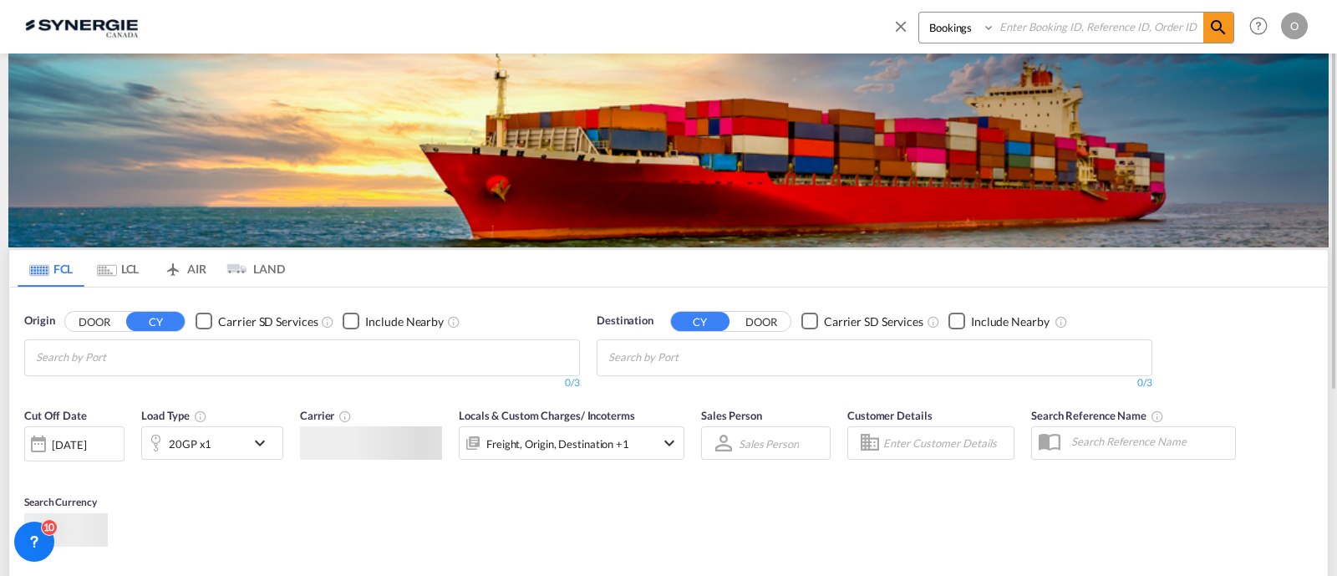 The height and width of the screenshot is (576, 1337). What do you see at coordinates (118, 268) in the screenshot?
I see `md-tab-item: LCL` at bounding box center [118, 268].